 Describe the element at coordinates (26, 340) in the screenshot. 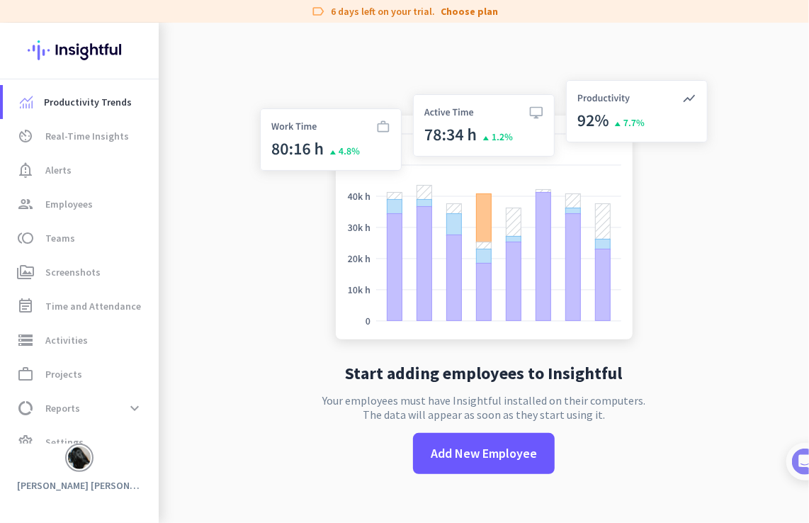

I see `i: storage` at that location.